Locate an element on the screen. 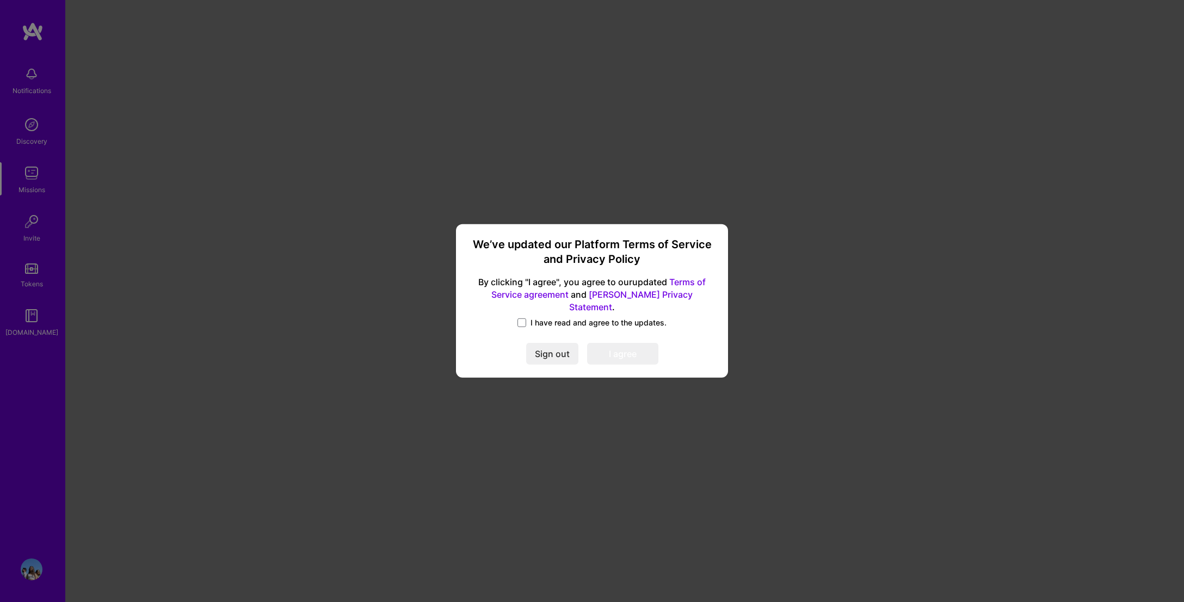 This screenshot has height=602, width=1184. span: I have read and agree to the updates. is located at coordinates (599, 323).